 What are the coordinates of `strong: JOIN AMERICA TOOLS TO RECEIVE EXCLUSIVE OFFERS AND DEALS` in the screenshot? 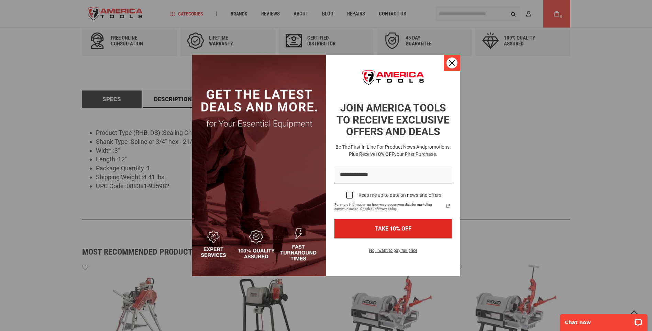 It's located at (393, 120).